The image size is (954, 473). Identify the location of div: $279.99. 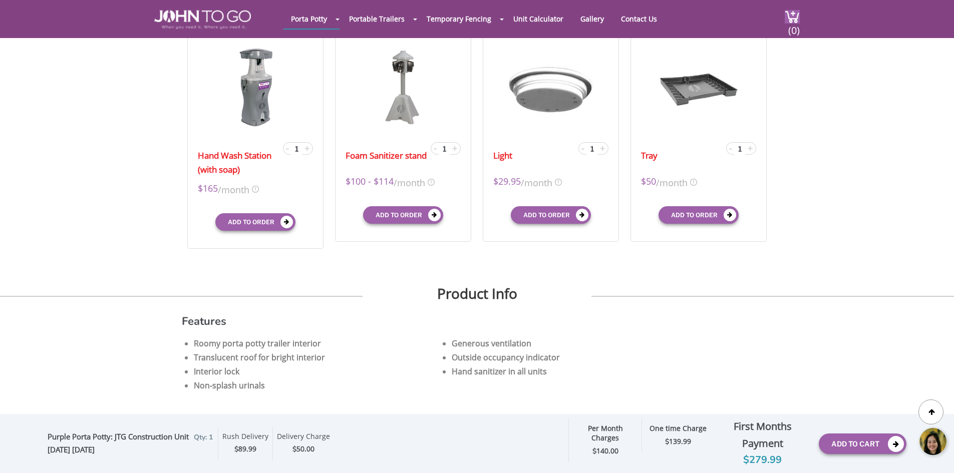
(762, 460).